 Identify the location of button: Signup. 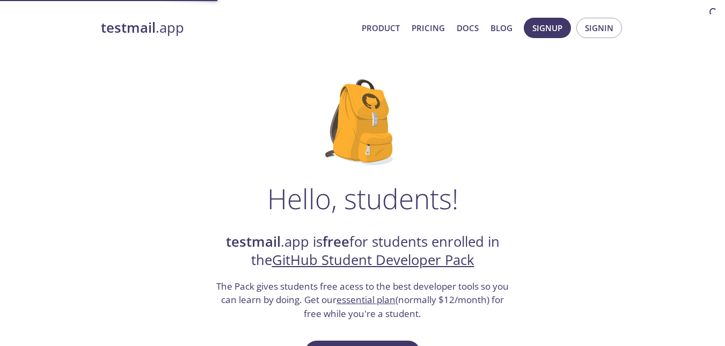
(547, 28).